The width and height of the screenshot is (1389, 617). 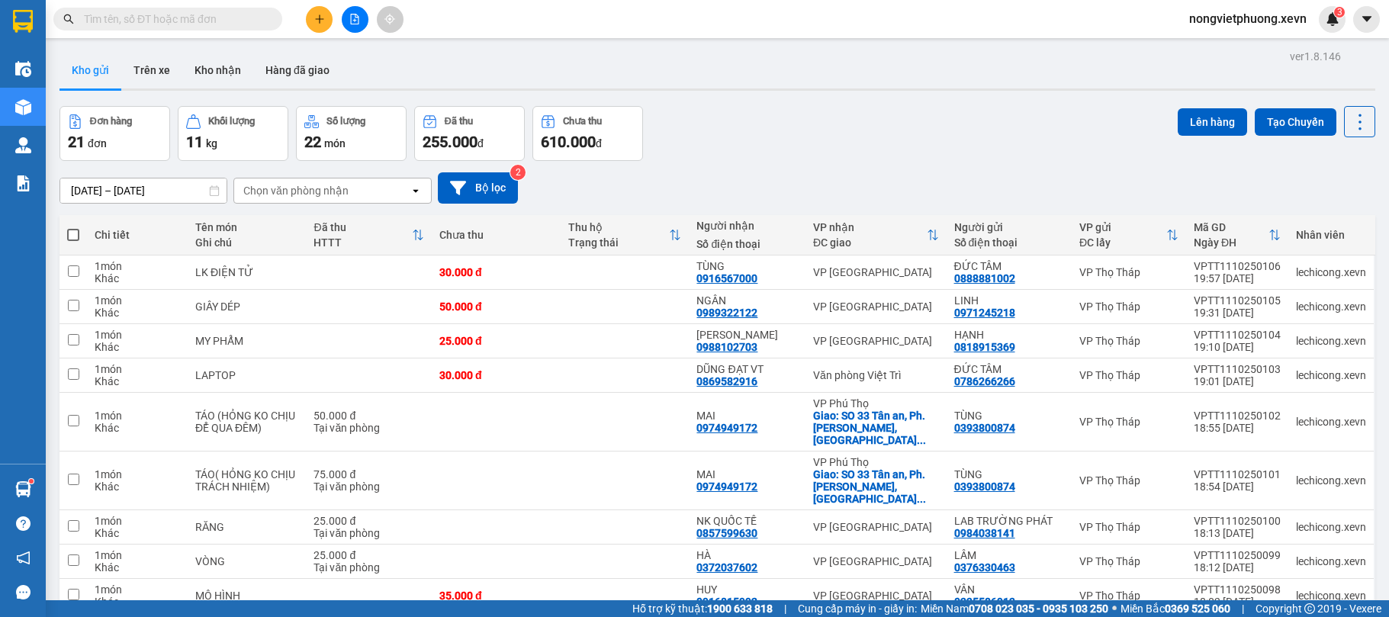 I want to click on div: 0376330463, so click(x=985, y=567).